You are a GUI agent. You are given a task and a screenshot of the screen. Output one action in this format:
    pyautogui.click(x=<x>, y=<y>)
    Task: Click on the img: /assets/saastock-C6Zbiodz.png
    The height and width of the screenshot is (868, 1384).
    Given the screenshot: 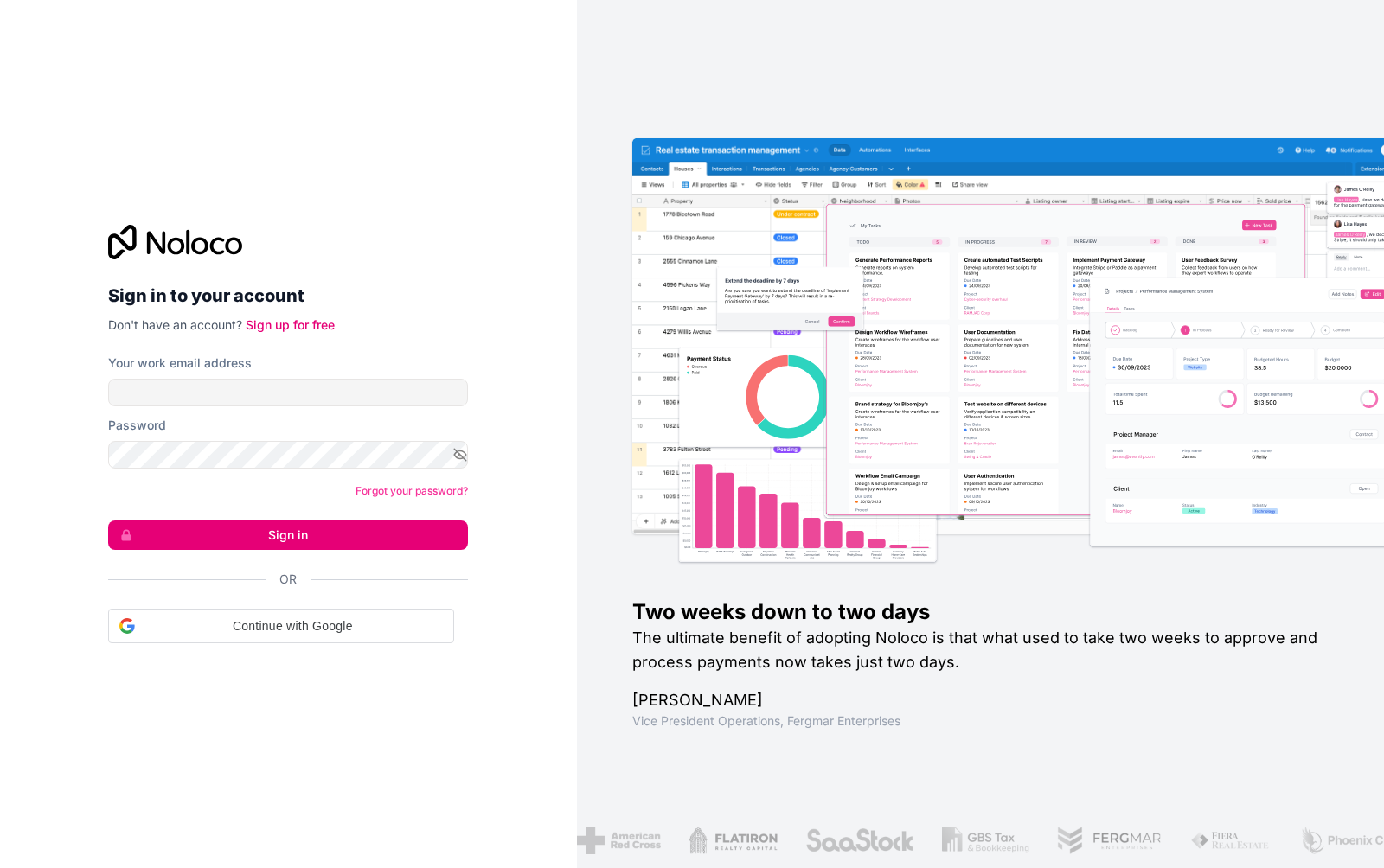 What is the action you would take?
    pyautogui.click(x=859, y=841)
    